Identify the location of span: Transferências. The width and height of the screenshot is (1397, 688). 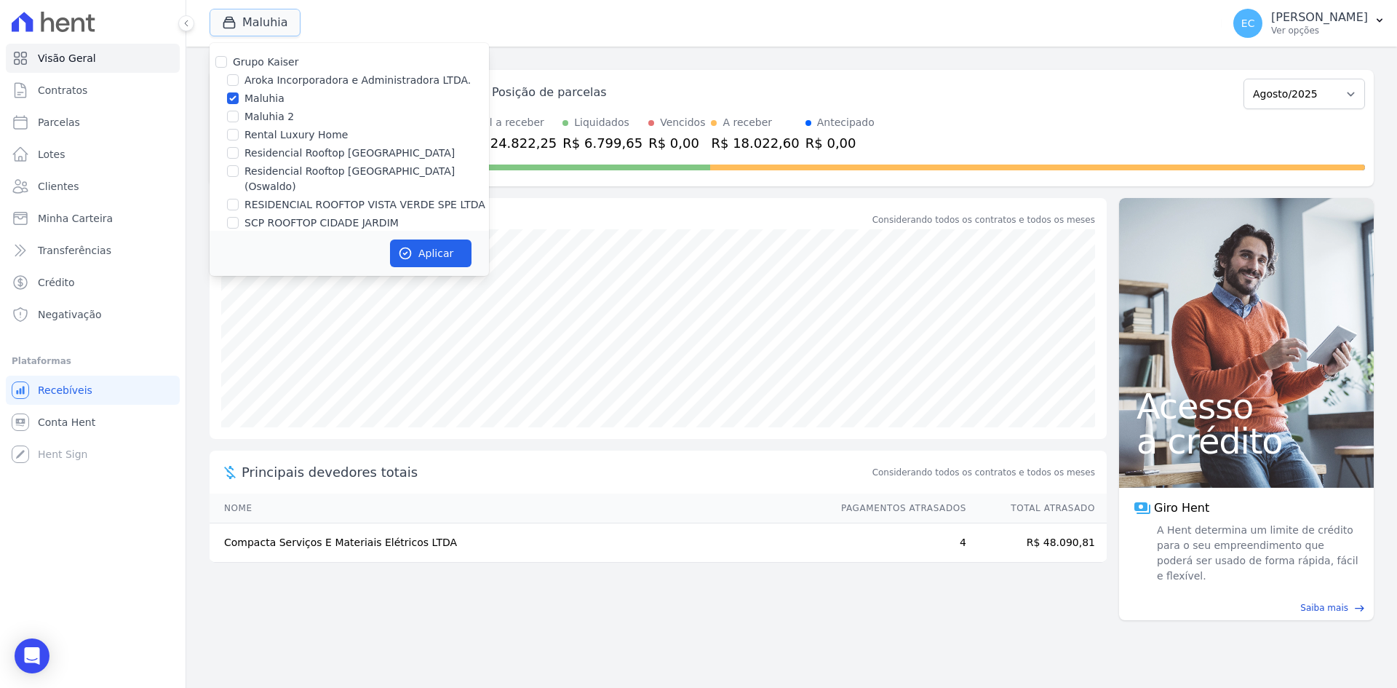
(74, 250).